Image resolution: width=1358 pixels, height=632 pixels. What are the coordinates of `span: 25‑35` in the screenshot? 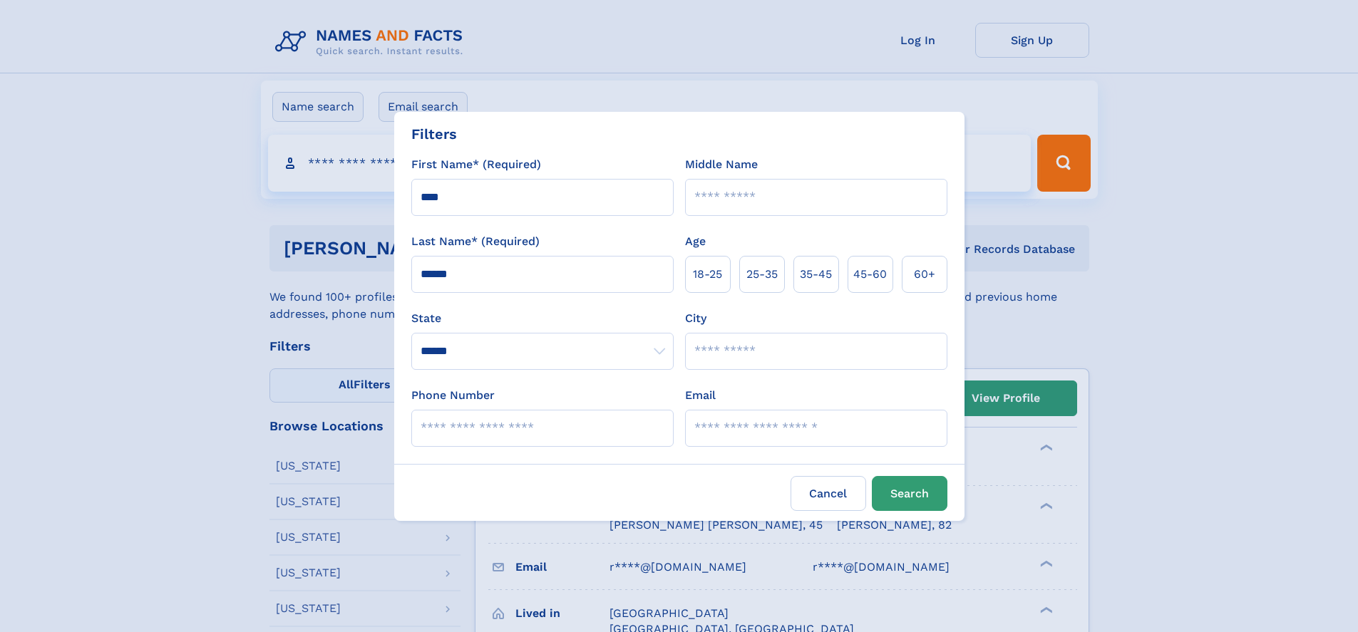 It's located at (762, 274).